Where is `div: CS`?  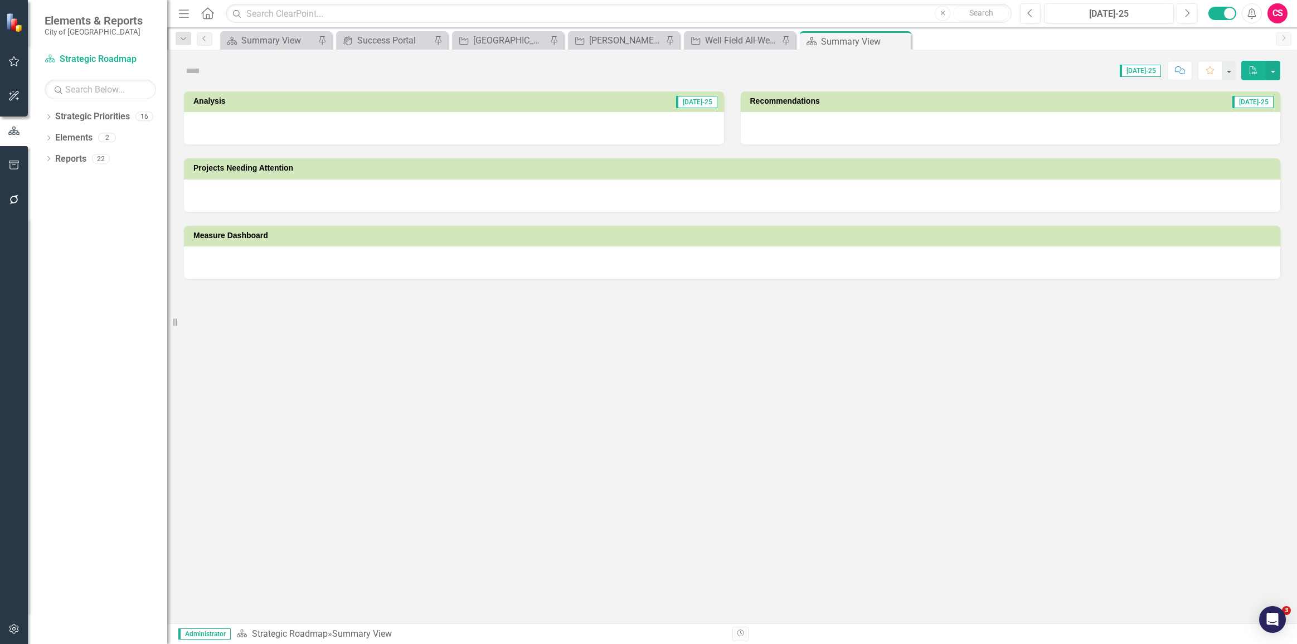
div: CS is located at coordinates (1278, 13).